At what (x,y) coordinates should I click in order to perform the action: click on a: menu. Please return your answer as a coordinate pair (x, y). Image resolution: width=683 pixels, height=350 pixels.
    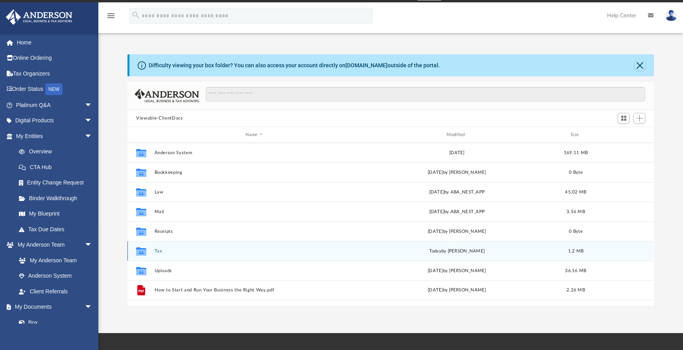
    Looking at the image, I should click on (111, 18).